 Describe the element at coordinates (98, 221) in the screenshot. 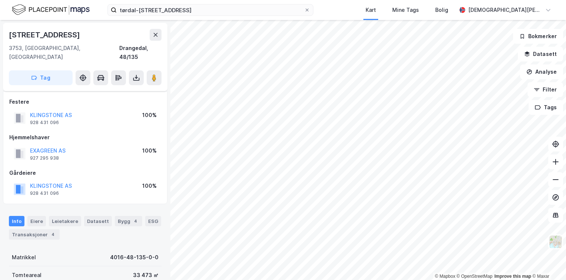

I see `div: Datasett` at that location.